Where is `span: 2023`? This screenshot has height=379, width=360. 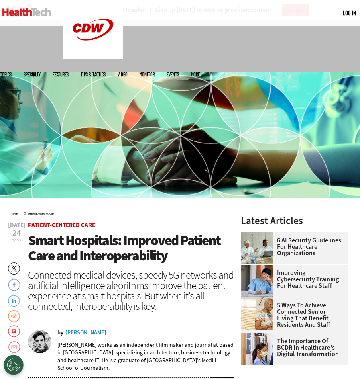
span: 2023 is located at coordinates (17, 241).